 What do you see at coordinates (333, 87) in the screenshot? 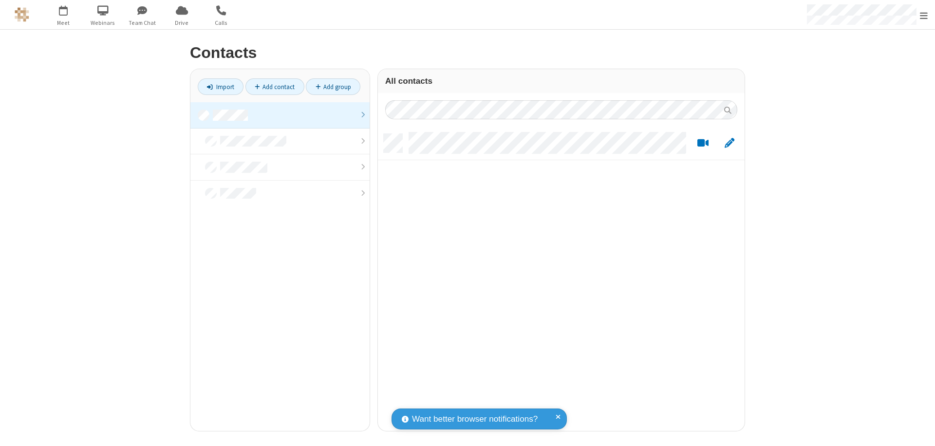
I see `a: Add group` at bounding box center [333, 87].